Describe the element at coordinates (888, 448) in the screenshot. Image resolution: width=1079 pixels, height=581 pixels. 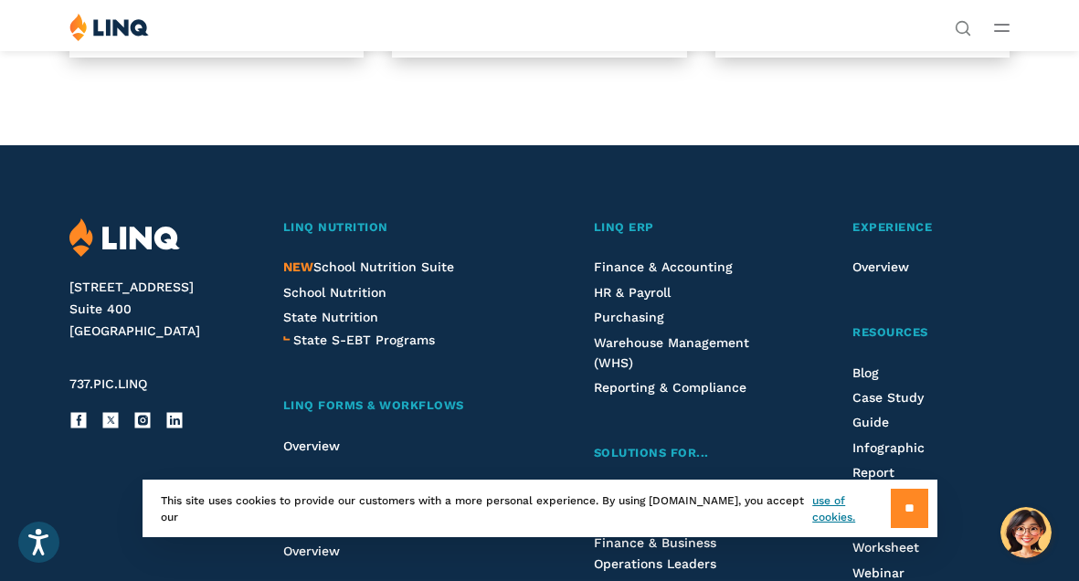
I see `span: Infographic` at that location.